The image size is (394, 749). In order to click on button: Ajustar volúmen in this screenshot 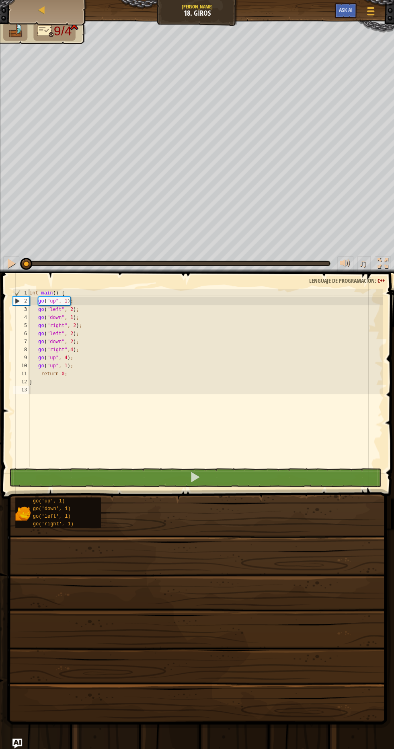, I will do `click(345, 263)`.